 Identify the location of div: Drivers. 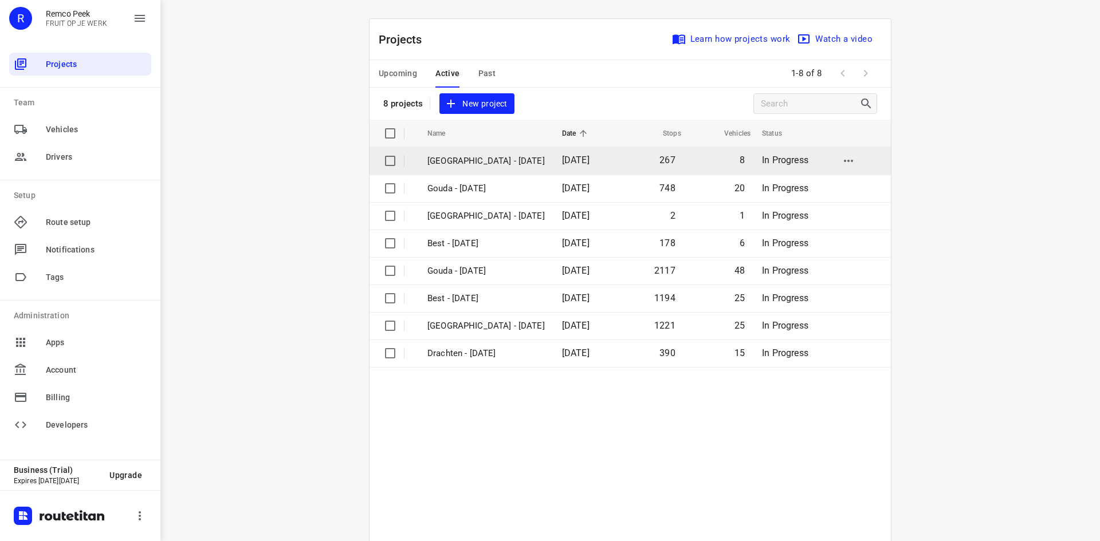
(80, 157).